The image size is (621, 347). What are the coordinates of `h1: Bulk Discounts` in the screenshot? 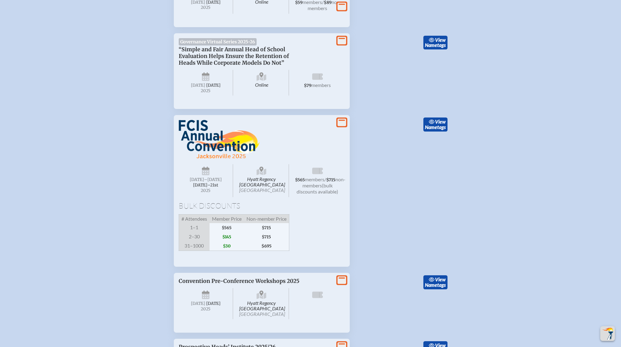 It's located at (262, 206).